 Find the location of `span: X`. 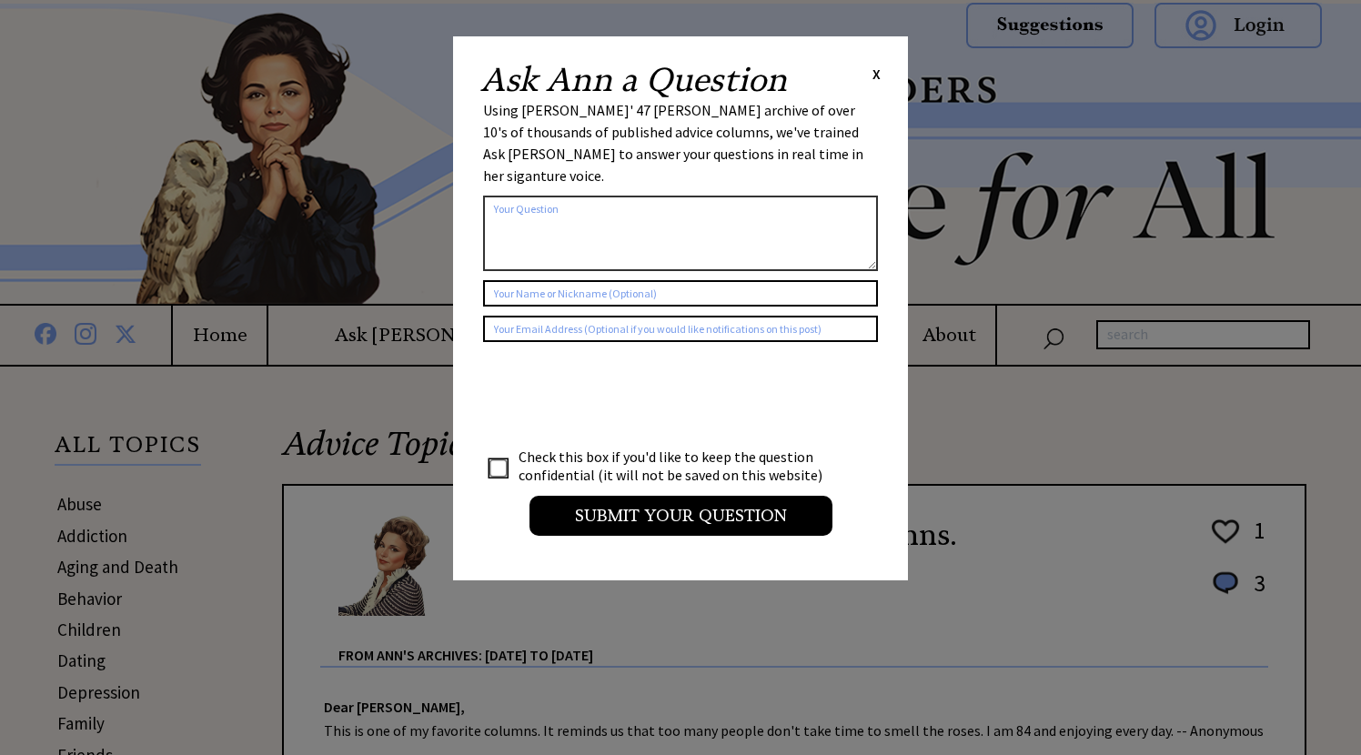

span: X is located at coordinates (876, 74).